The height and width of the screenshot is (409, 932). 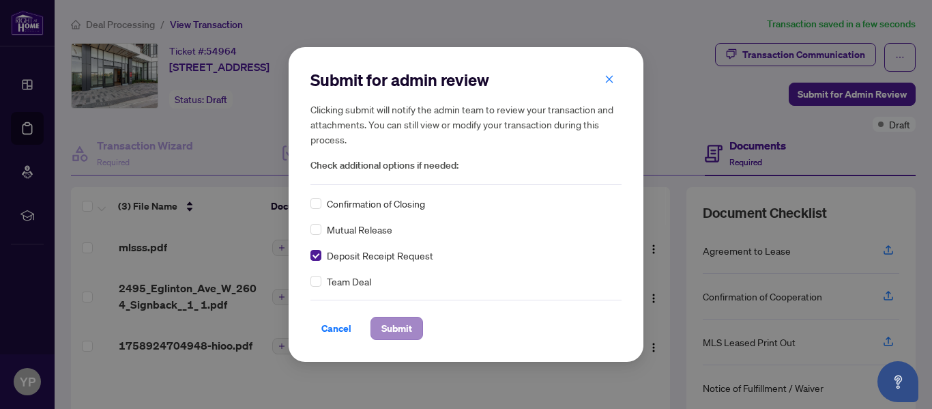 I want to click on span: Cancel, so click(x=336, y=328).